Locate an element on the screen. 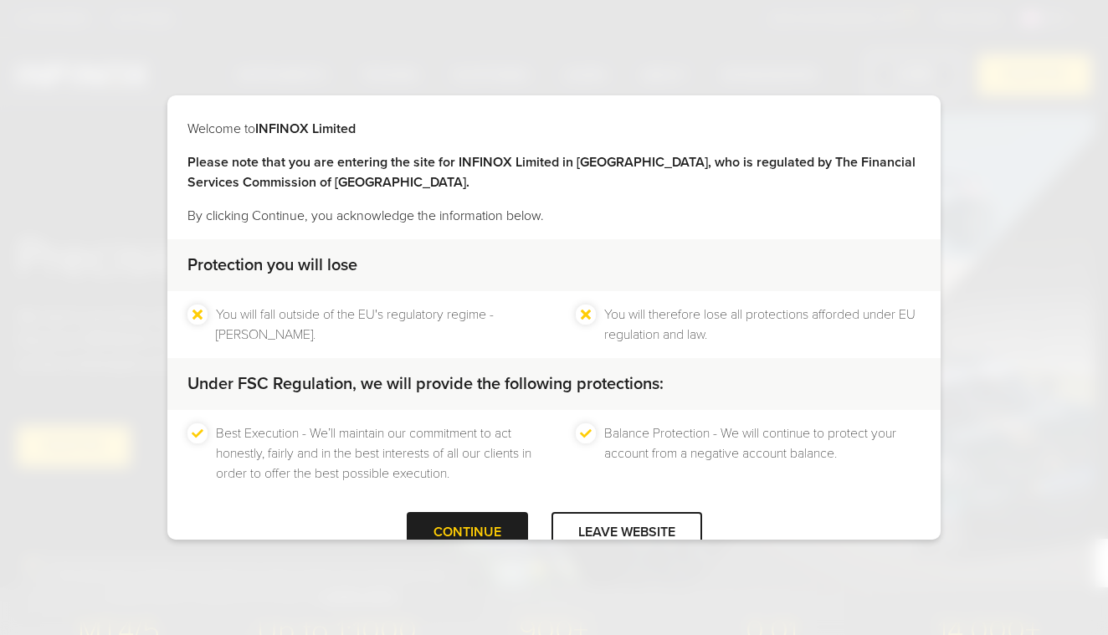 The image size is (1108, 635). strong: INFINOX Limited is located at coordinates (305, 129).